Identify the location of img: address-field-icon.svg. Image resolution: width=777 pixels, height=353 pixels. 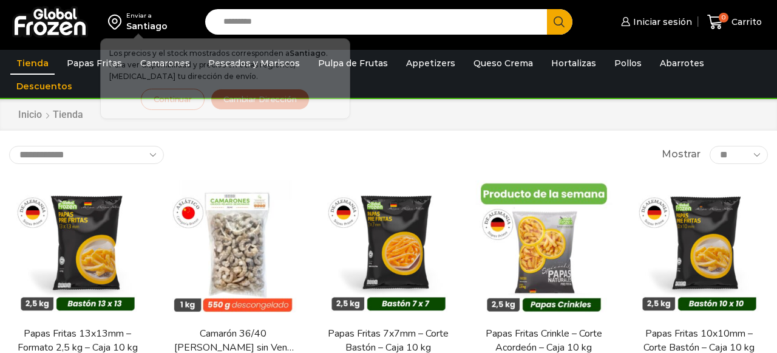
(117, 22).